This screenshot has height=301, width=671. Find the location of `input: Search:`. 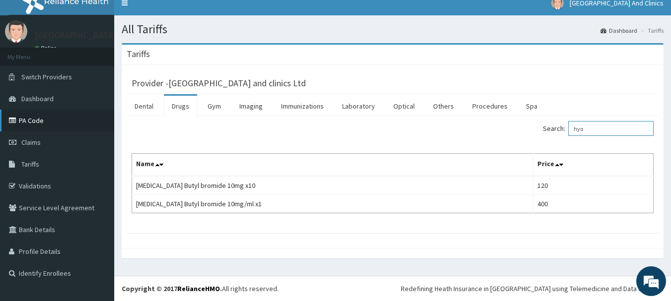

input: Search: is located at coordinates (611, 129).